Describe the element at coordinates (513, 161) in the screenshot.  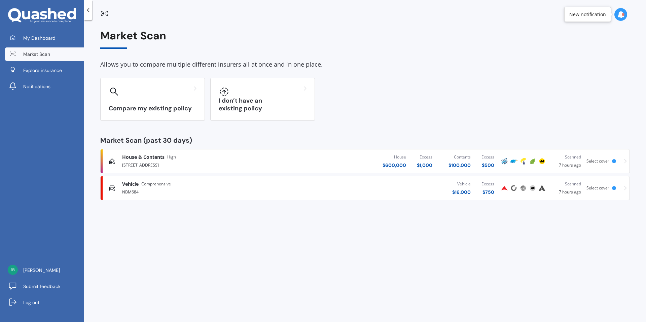
I see `img: Trade Me Insurance` at that location.